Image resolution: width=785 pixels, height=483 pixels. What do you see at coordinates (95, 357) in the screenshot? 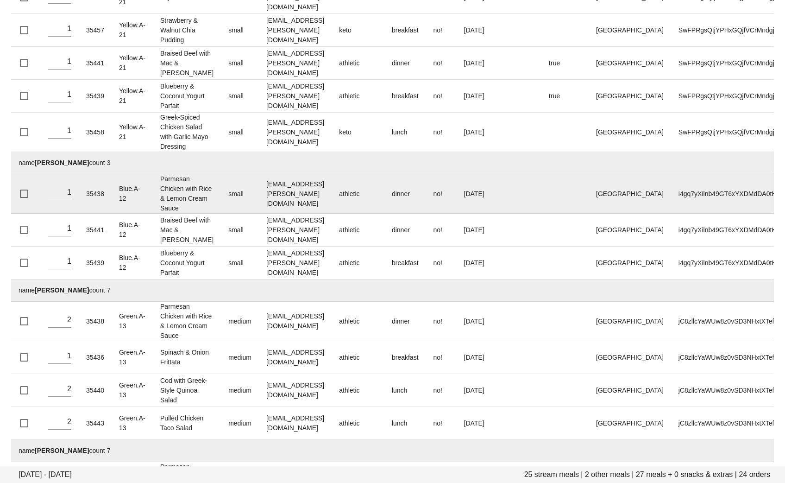
I see `td: 35436` at bounding box center [95, 357].